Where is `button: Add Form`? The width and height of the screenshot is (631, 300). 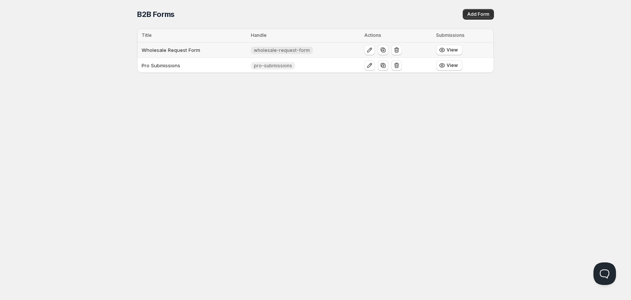
button: Add Form is located at coordinates (478, 14).